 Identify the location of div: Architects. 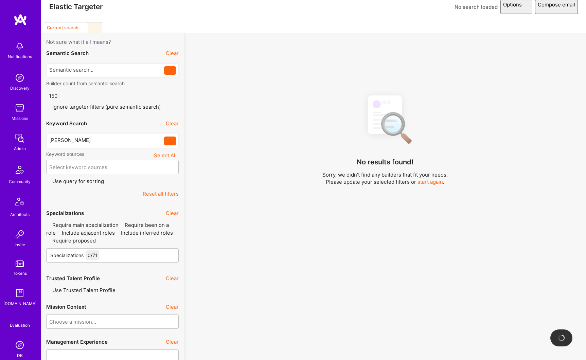
(20, 214).